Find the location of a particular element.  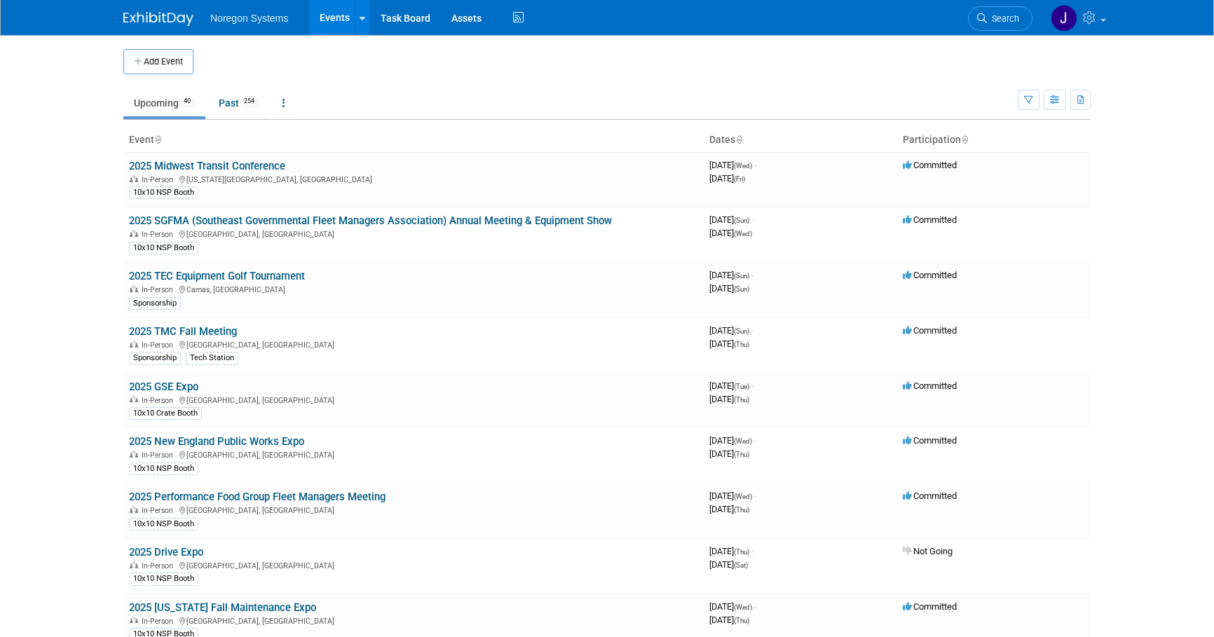

span: Not Going is located at coordinates (927, 551).